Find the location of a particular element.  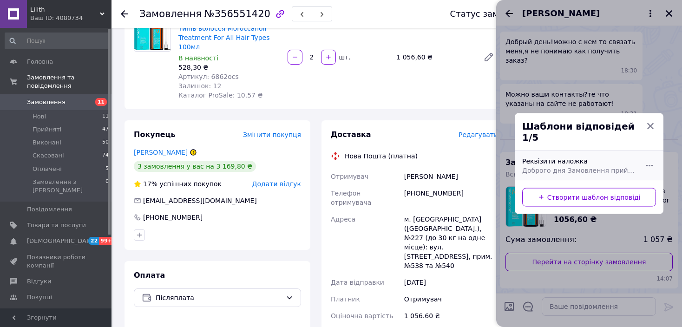

span: 17% is located at coordinates (150, 184).